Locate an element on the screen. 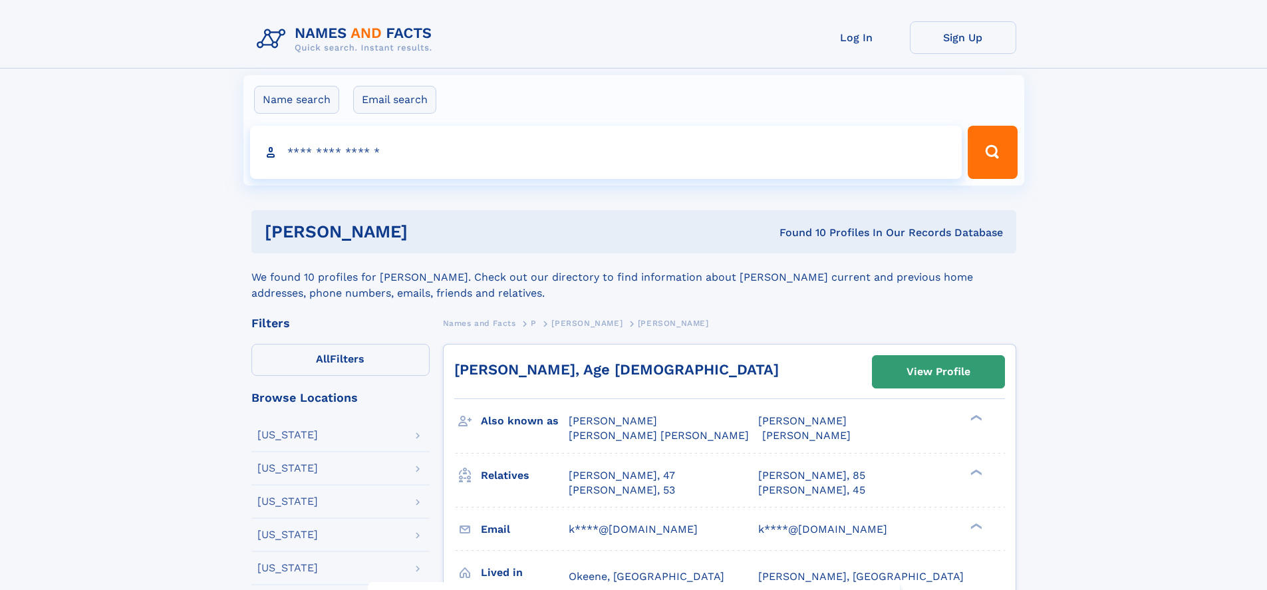  h3: Also known as is located at coordinates (525, 421).